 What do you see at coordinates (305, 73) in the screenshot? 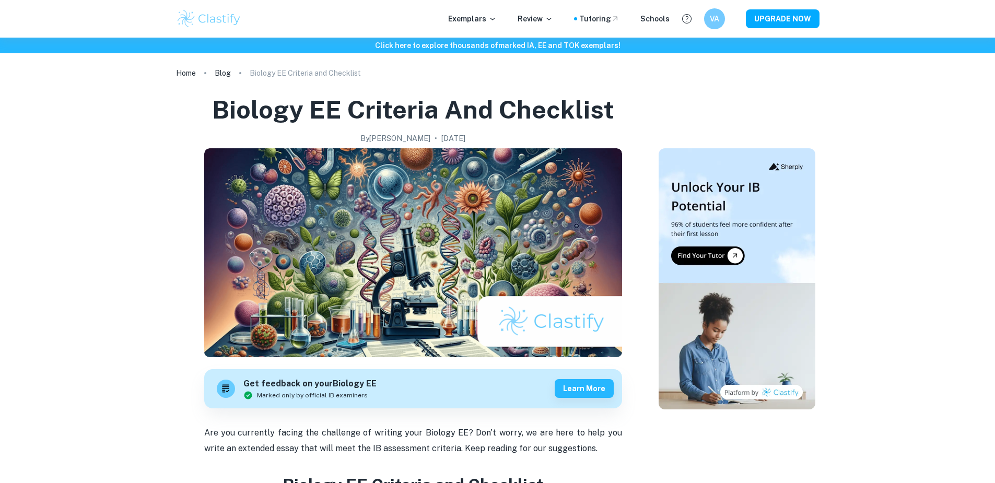
I see `p: Biology EE Criteria and Checklist` at bounding box center [305, 73].